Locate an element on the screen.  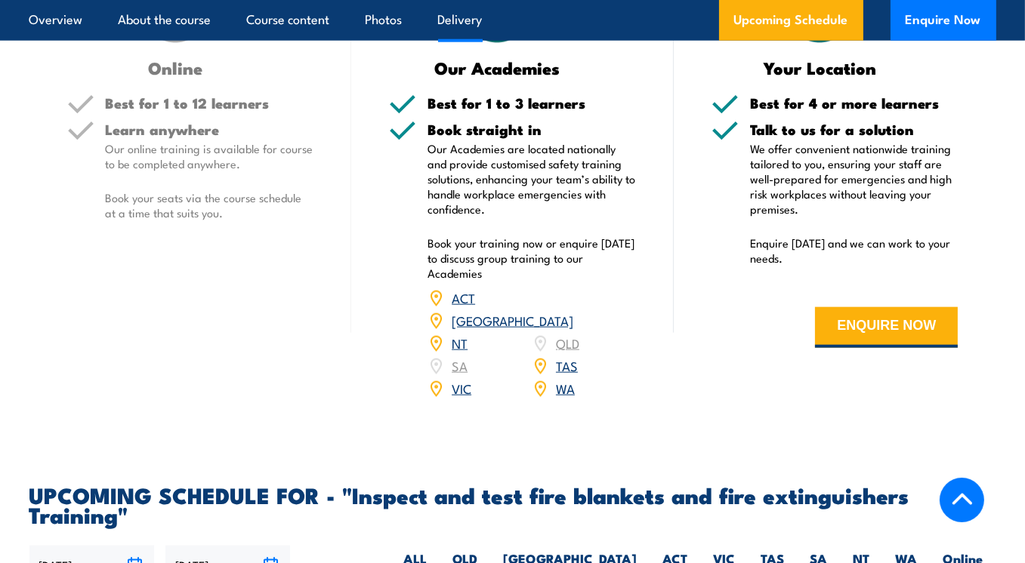
a: NT is located at coordinates (459, 343).